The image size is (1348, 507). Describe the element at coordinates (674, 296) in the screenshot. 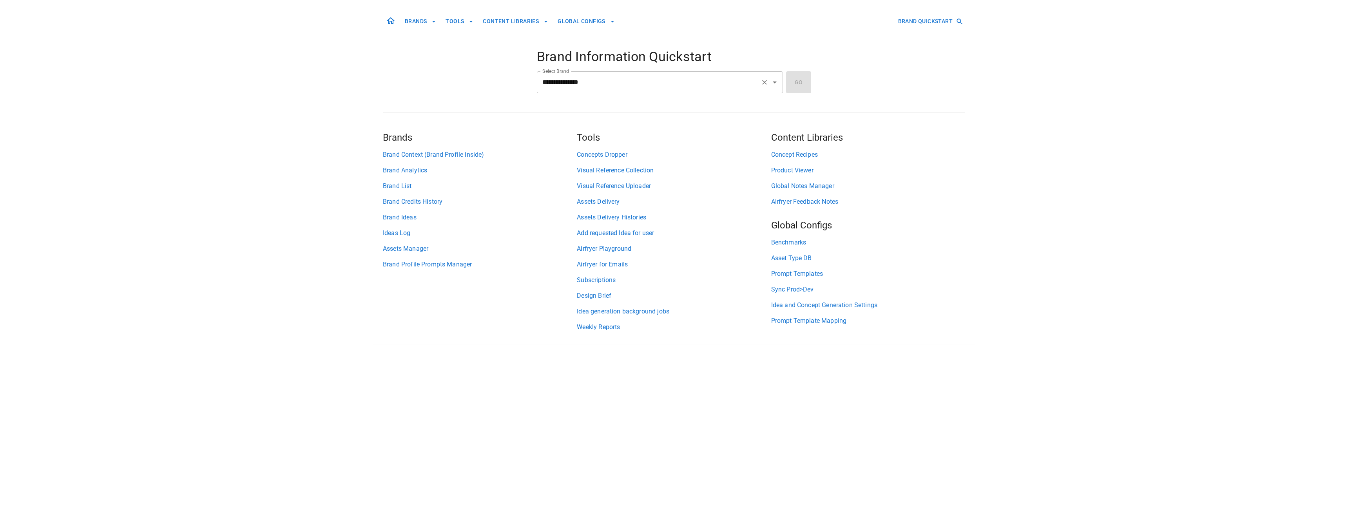

I see `a: Design Brief` at that location.